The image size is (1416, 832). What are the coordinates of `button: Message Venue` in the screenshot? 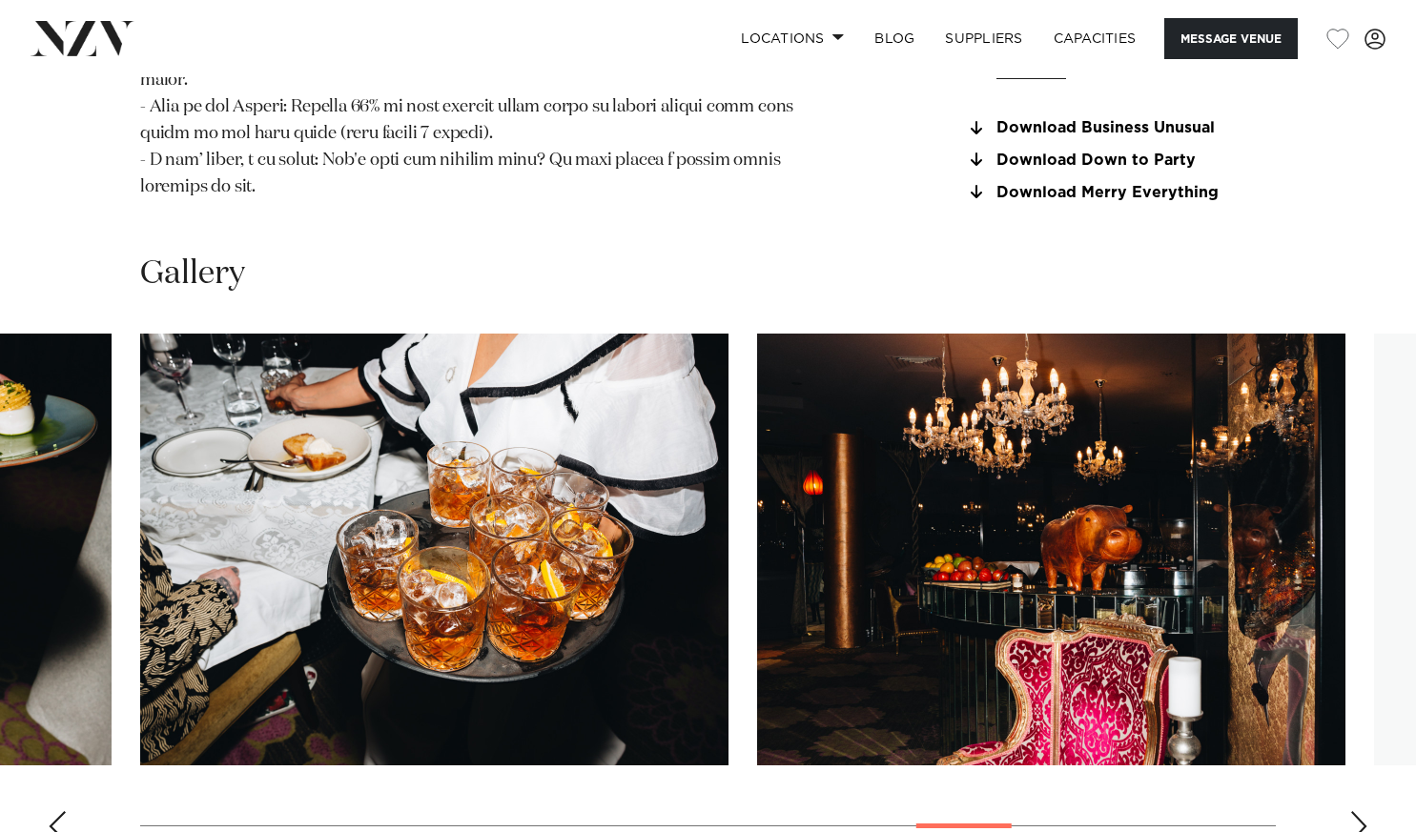 It's located at (1231, 38).